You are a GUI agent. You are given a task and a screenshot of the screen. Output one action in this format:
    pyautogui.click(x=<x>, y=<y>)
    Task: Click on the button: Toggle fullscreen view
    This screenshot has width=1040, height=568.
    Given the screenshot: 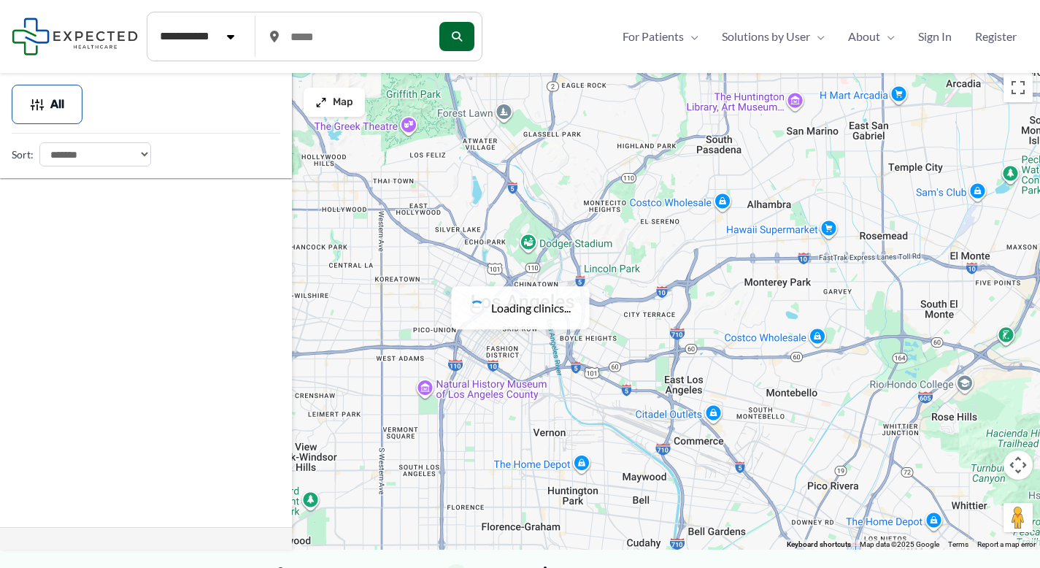 What is the action you would take?
    pyautogui.click(x=1018, y=88)
    